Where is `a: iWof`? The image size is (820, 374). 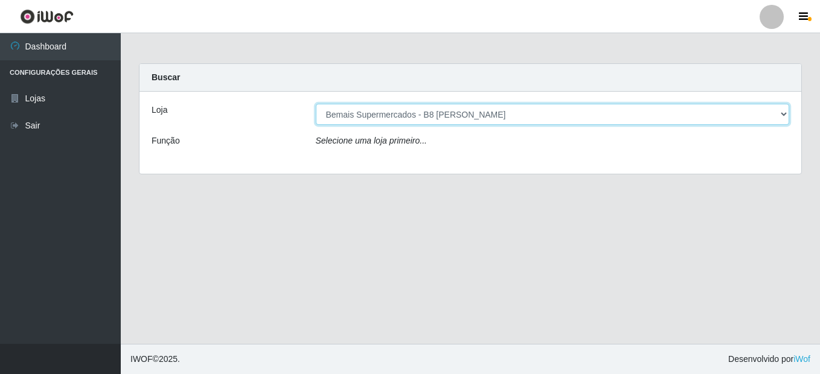 a: iWof is located at coordinates (802, 359).